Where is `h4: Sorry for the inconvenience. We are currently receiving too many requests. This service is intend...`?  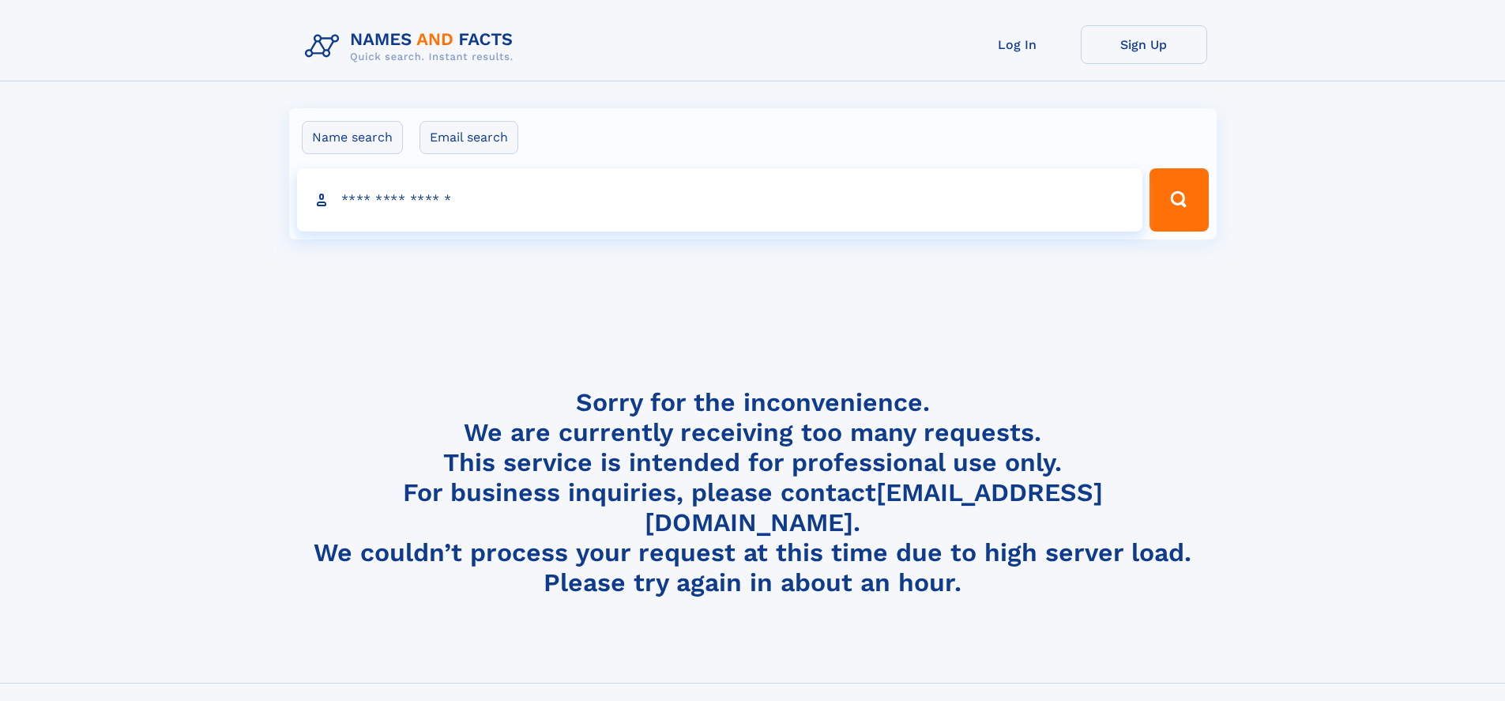 h4: Sorry for the inconvenience. We are currently receiving too many requests. This service is intend... is located at coordinates (753, 492).